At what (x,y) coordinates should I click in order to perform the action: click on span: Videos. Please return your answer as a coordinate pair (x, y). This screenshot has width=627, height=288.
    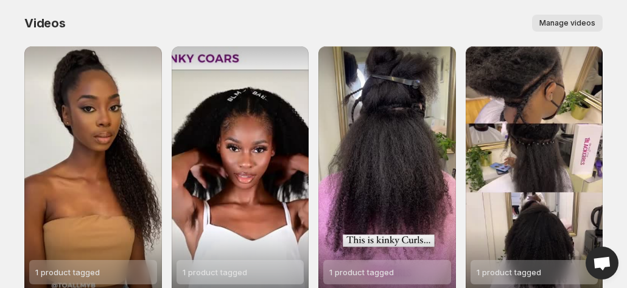
    Looking at the image, I should click on (45, 23).